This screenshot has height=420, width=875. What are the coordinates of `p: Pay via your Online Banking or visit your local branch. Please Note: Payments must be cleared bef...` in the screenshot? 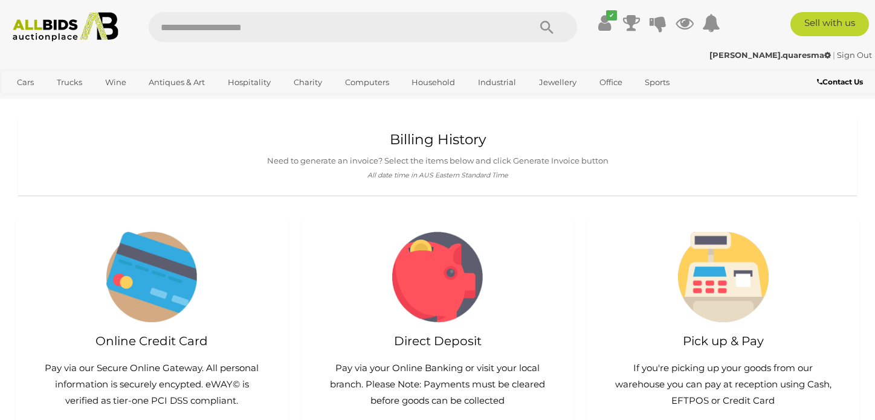 It's located at (437, 384).